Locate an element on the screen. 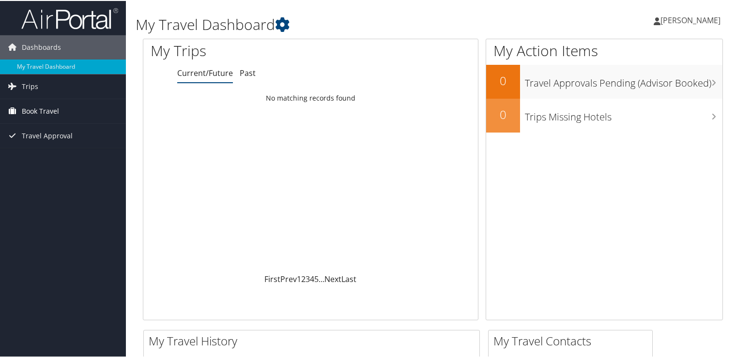 The height and width of the screenshot is (357, 736). span: Dashboards is located at coordinates (41, 46).